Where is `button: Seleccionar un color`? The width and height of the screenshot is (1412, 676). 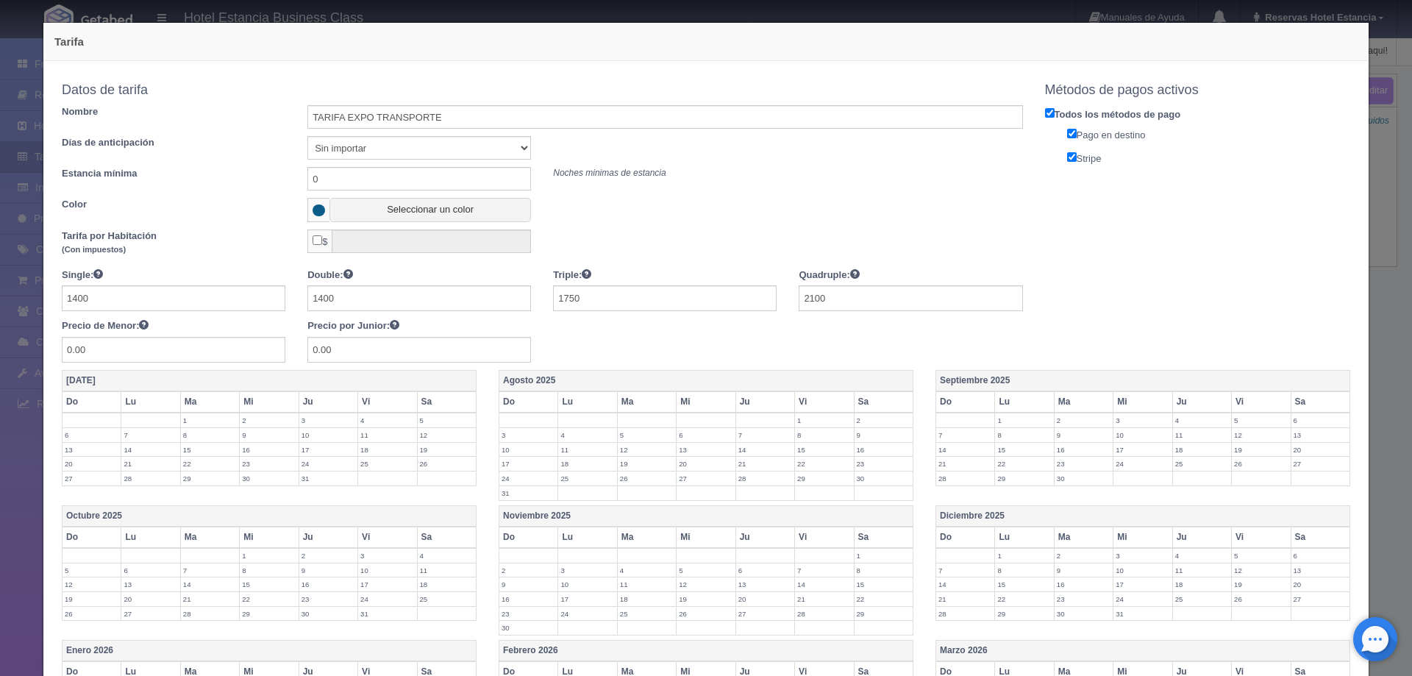 button: Seleccionar un color is located at coordinates (430, 210).